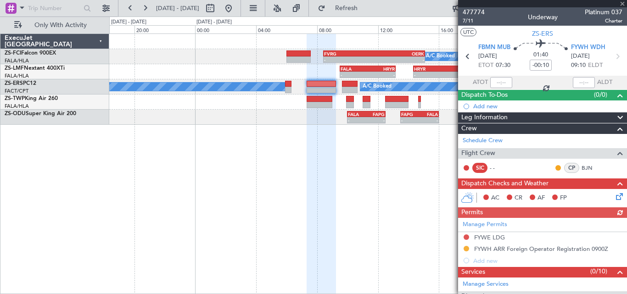  What do you see at coordinates (543, 17) in the screenshot?
I see `div: Underway` at bounding box center [543, 17].